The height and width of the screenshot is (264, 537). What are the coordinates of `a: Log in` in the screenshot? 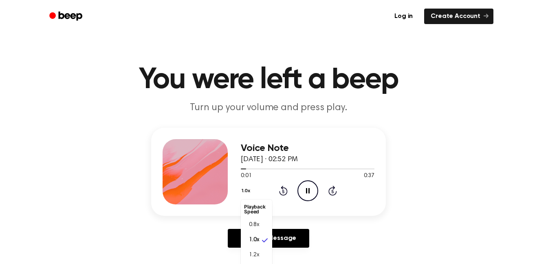 It's located at (403, 16).